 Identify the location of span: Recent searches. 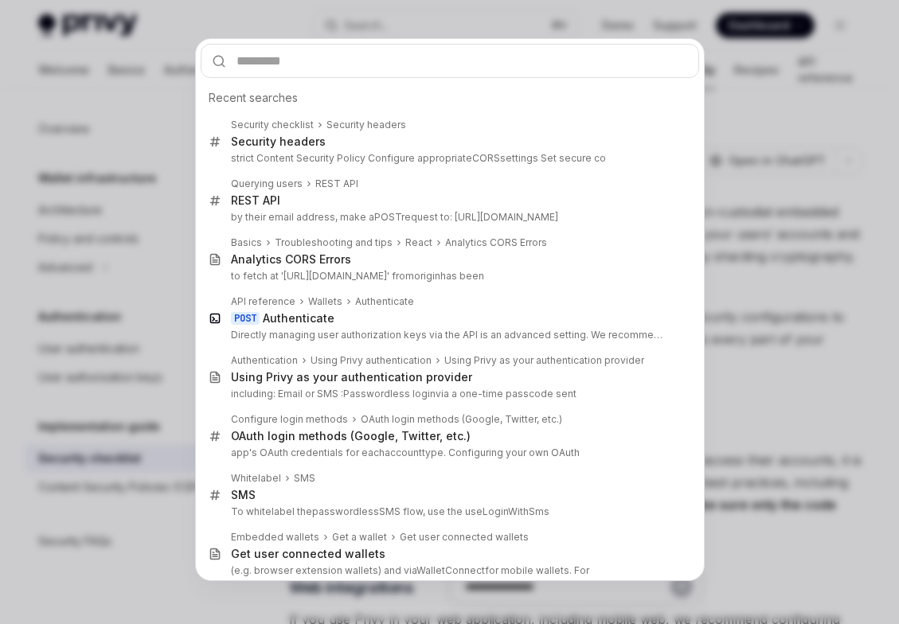
(253, 98).